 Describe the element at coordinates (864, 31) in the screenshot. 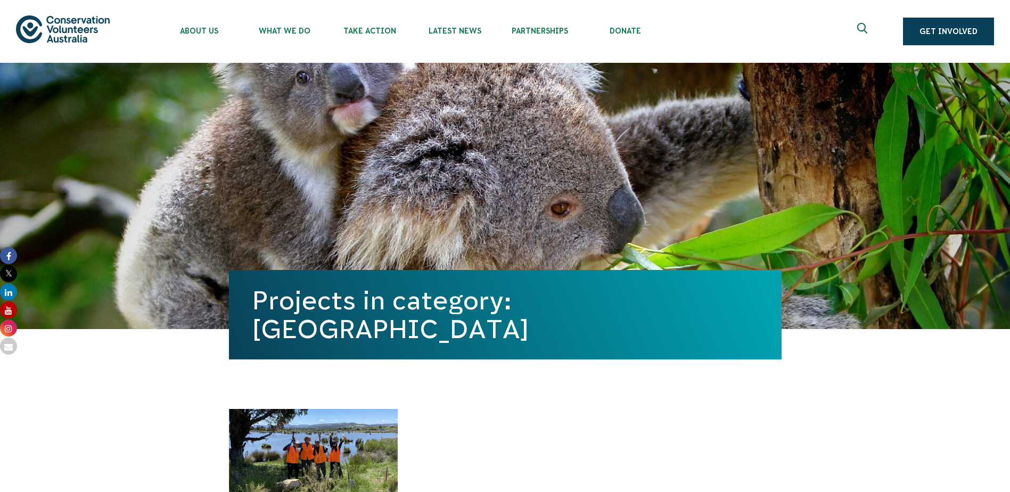

I see `button: Expand search box Close search box` at that location.